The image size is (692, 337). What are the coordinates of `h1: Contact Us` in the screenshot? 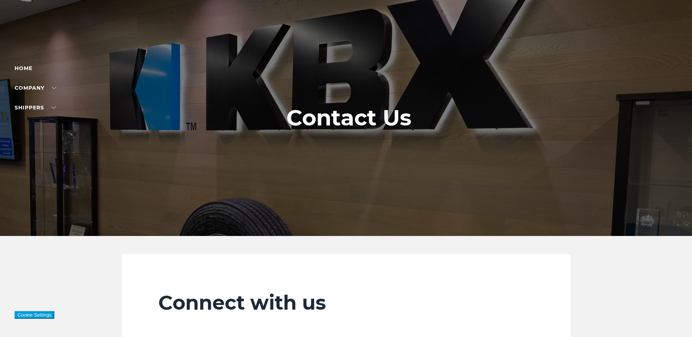 It's located at (349, 118).